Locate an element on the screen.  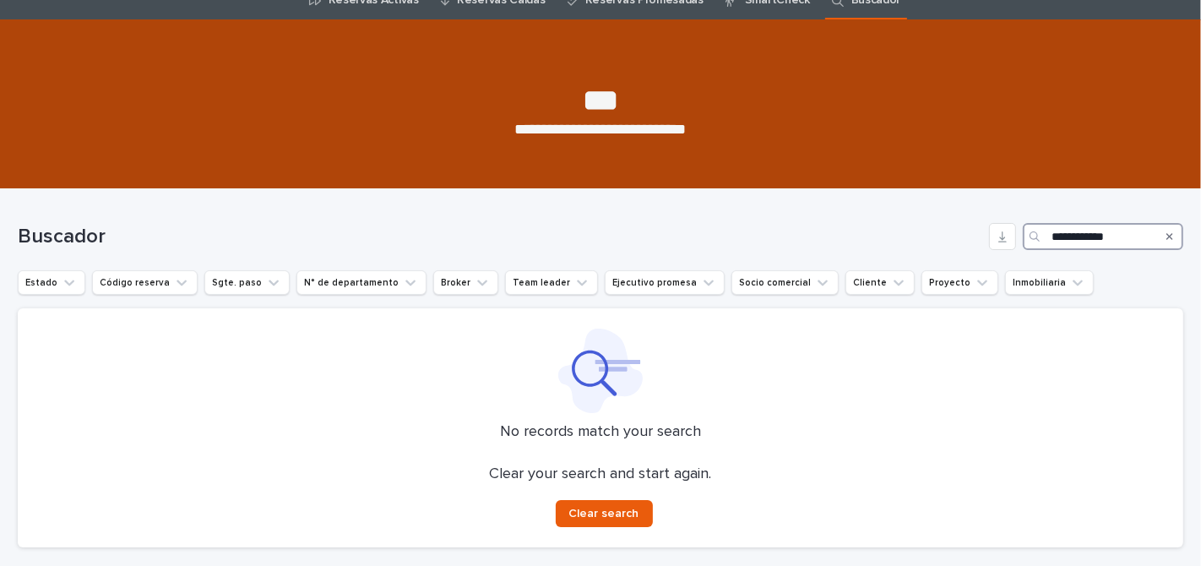
h1: Buscador is located at coordinates (500, 237).